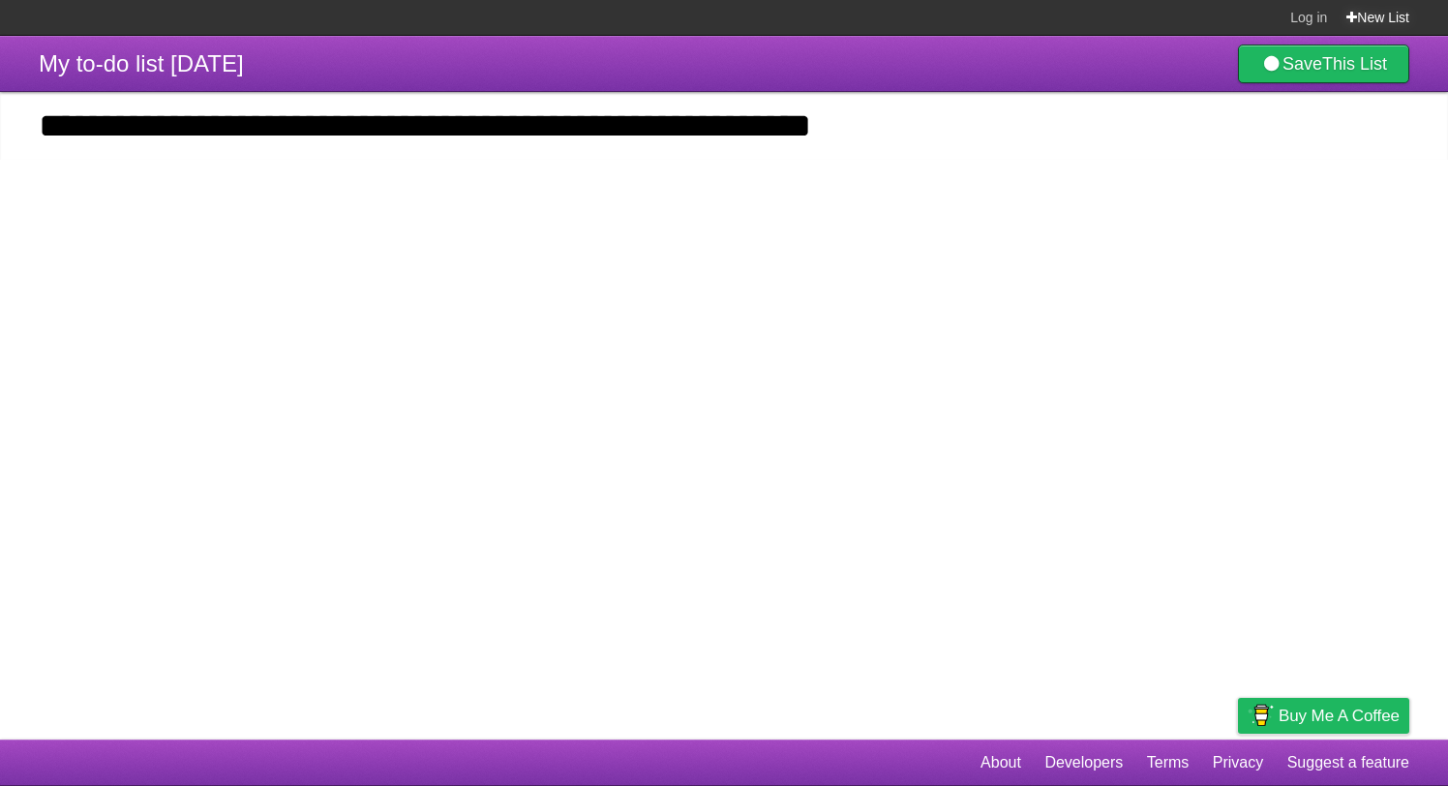 This screenshot has width=1448, height=786. Describe the element at coordinates (1000, 762) in the screenshot. I see `a: About` at that location.